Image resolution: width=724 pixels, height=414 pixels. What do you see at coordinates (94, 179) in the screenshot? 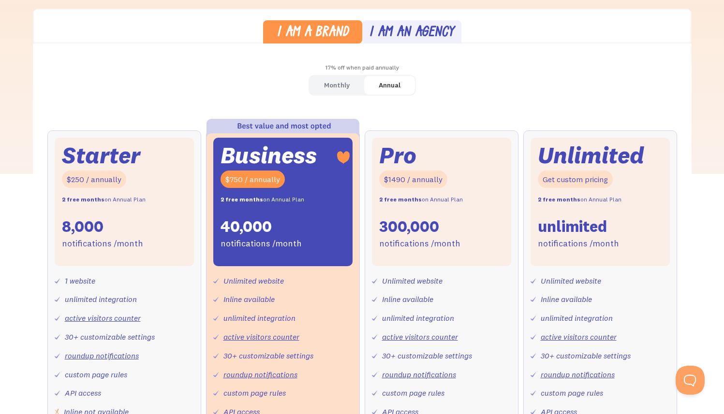
I see `div: $250 / annually` at bounding box center [94, 179].